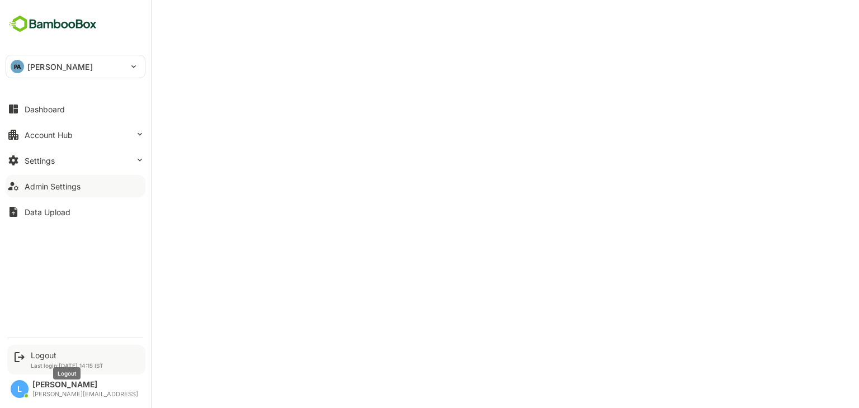  I want to click on div: Data Upload, so click(48, 212).